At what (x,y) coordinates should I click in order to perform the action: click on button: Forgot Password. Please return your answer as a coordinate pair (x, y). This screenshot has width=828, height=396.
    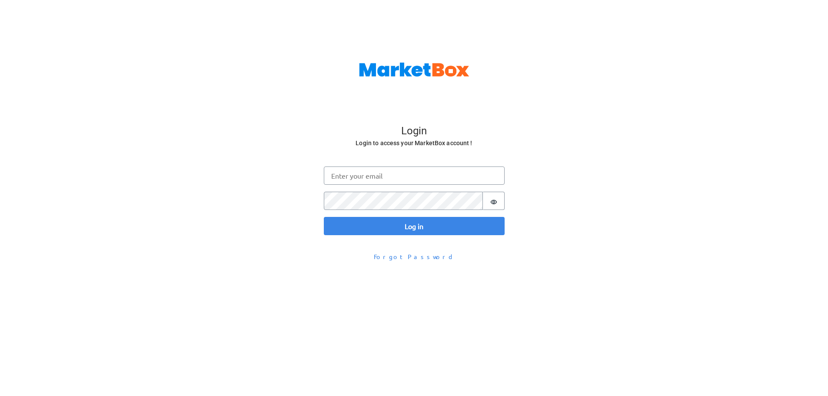
    Looking at the image, I should click on (414, 256).